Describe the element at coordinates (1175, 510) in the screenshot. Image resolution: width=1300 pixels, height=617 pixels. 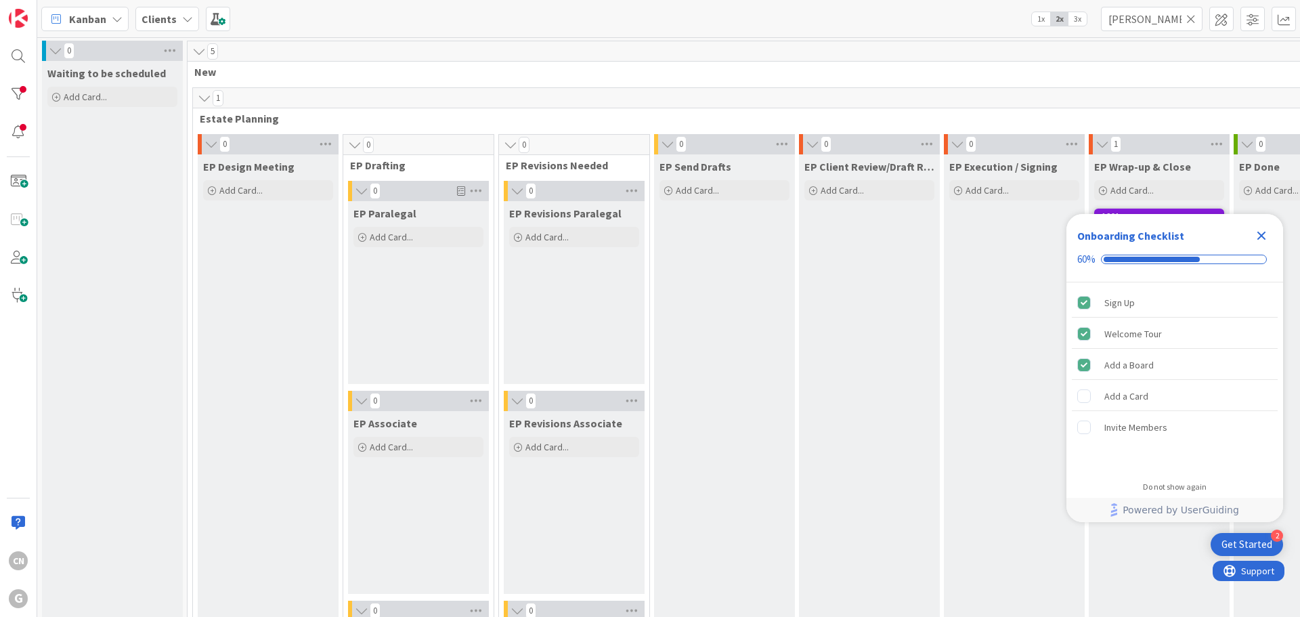
I see `a: Powered by UserGuiding` at that location.